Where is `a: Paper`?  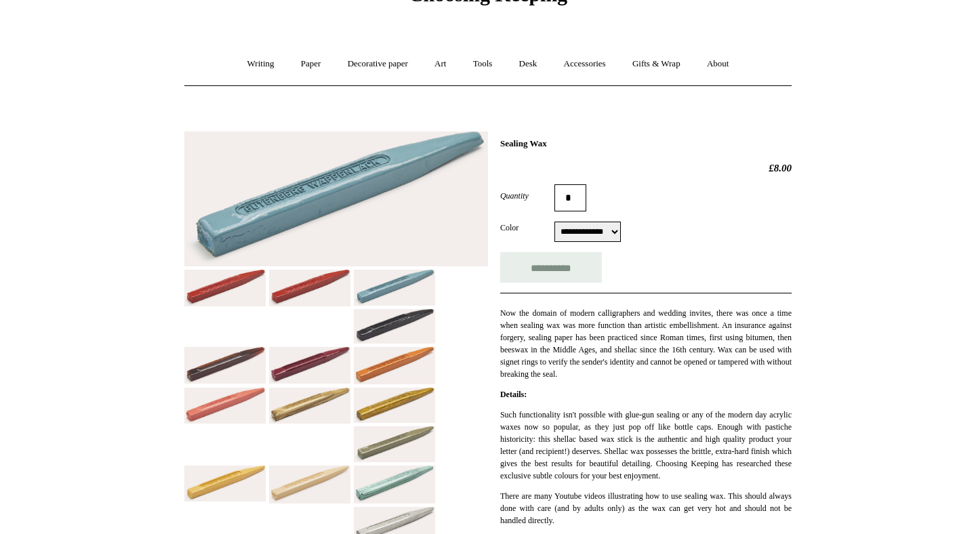
a: Paper is located at coordinates (311, 64).